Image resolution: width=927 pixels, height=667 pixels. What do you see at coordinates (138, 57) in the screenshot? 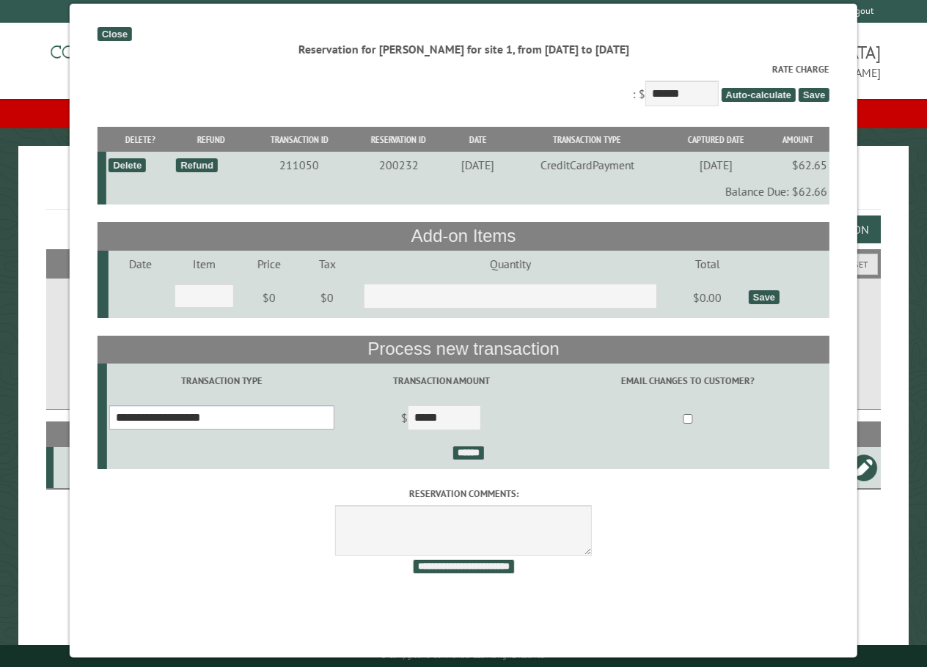
I see `img: Campground Commander` at bounding box center [138, 57].